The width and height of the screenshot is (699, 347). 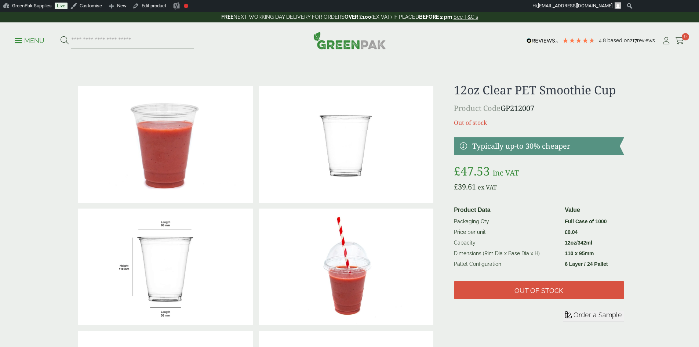 What do you see at coordinates (506, 242) in the screenshot?
I see `td: Capacity` at bounding box center [506, 242].